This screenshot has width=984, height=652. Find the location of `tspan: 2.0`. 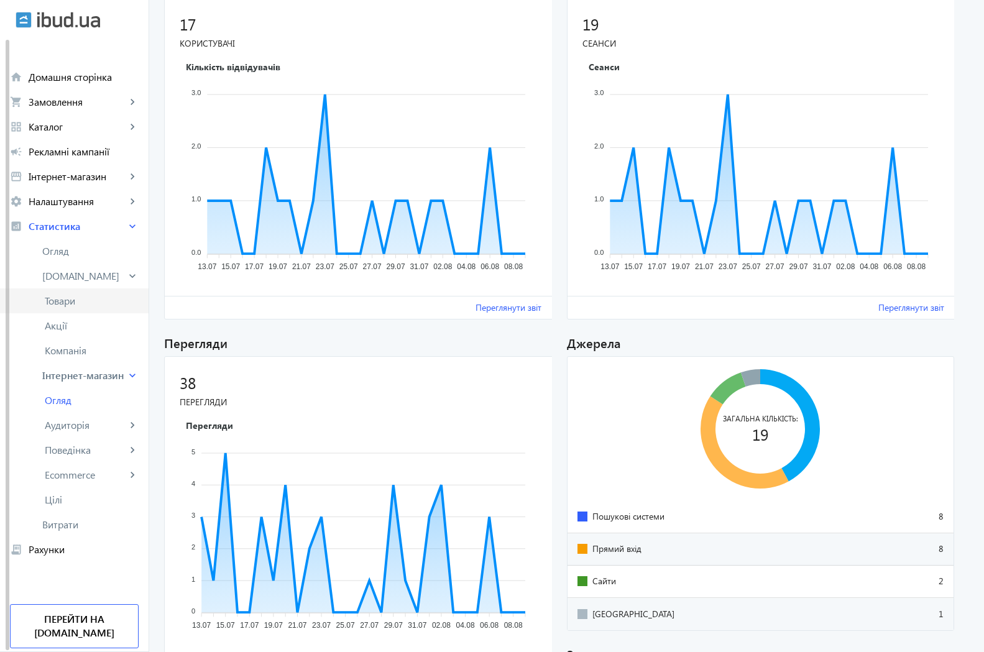

tspan: 2.0 is located at coordinates (598, 145).